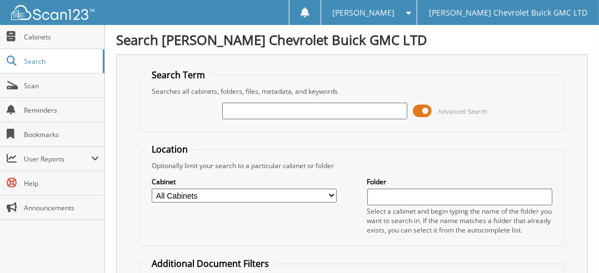 The height and width of the screenshot is (273, 599). What do you see at coordinates (61, 208) in the screenshot?
I see `span: Announcements` at bounding box center [61, 208].